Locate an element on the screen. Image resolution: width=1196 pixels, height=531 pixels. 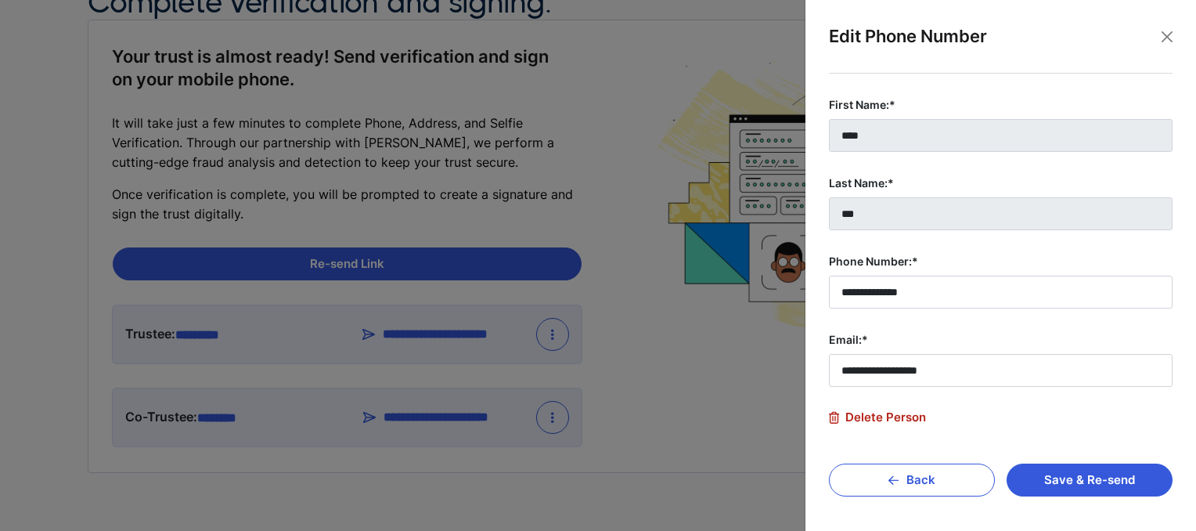
label: First Name:* is located at coordinates (1000, 105).